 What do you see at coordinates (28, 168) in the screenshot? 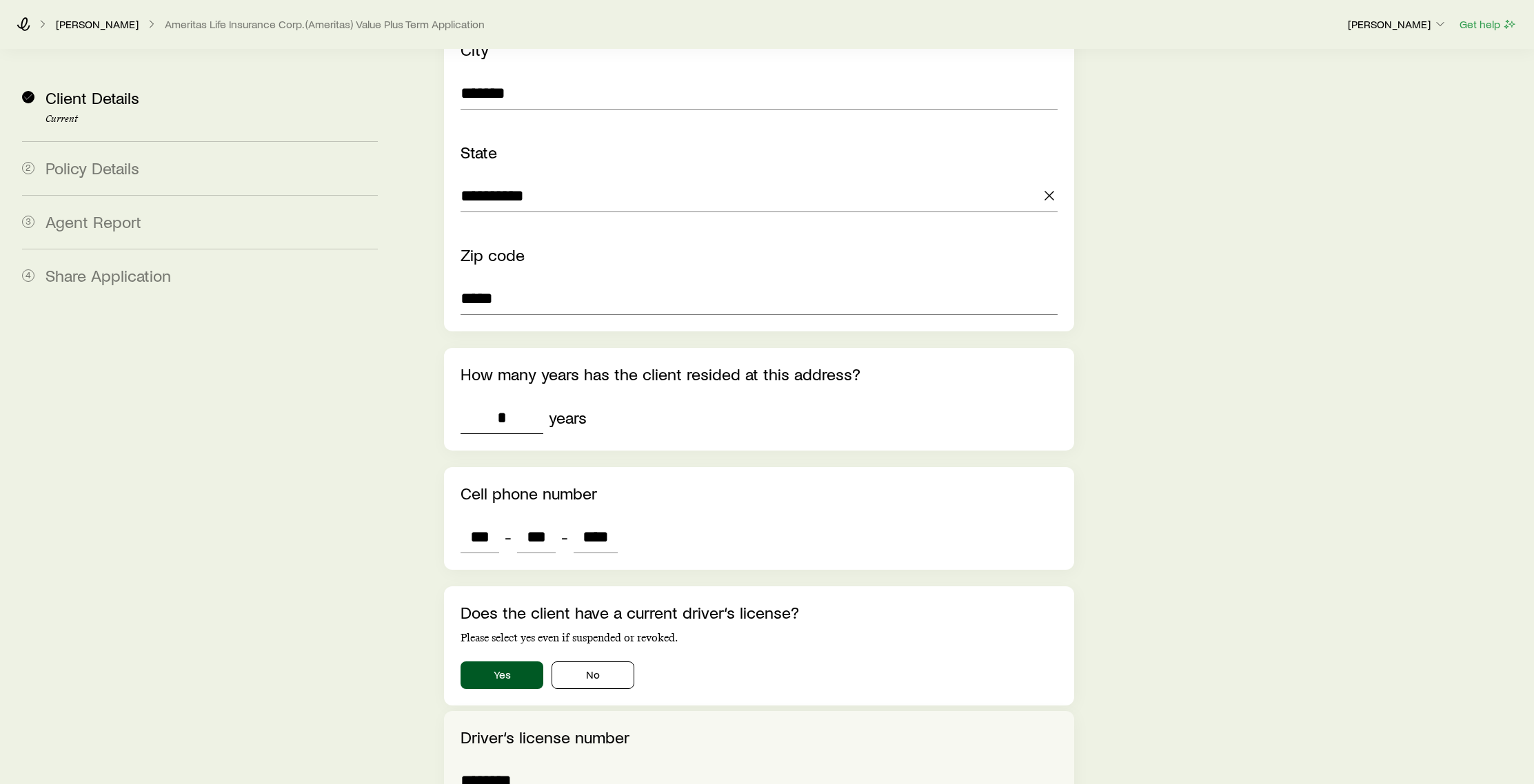
I see `span: 2` at bounding box center [28, 168].